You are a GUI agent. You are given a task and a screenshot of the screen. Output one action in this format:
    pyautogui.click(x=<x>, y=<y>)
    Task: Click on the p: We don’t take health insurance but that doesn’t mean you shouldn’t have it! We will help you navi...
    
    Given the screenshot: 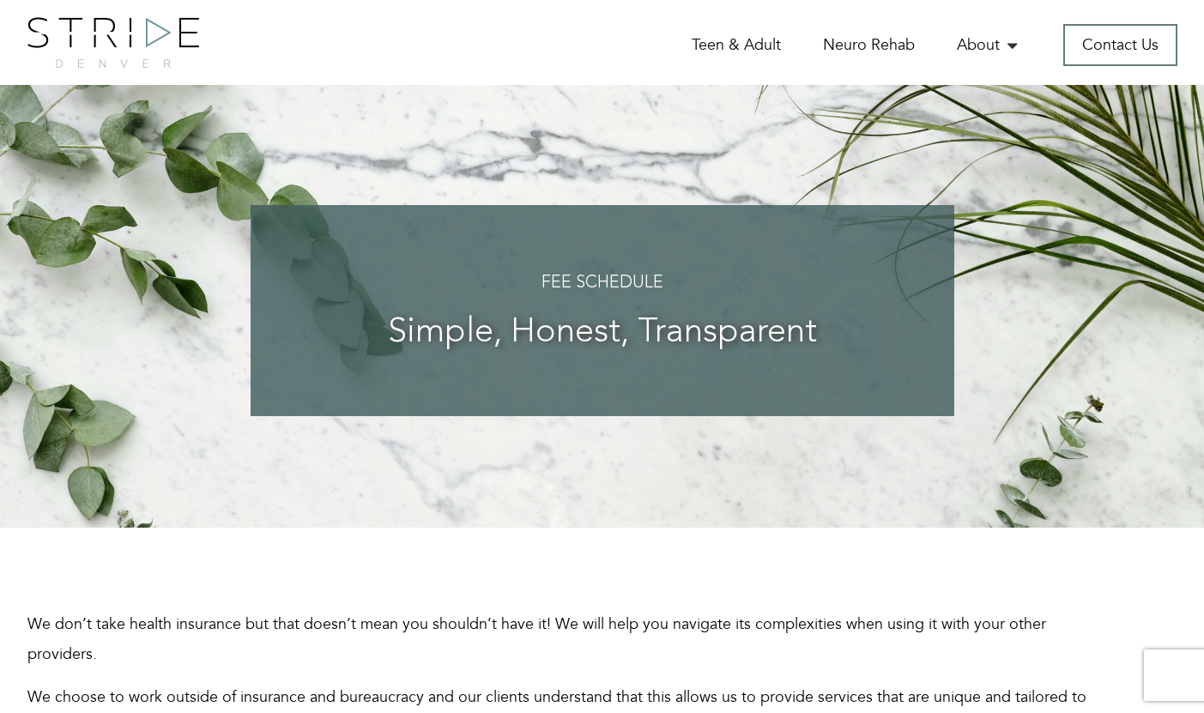 What is the action you would take?
    pyautogui.click(x=572, y=639)
    